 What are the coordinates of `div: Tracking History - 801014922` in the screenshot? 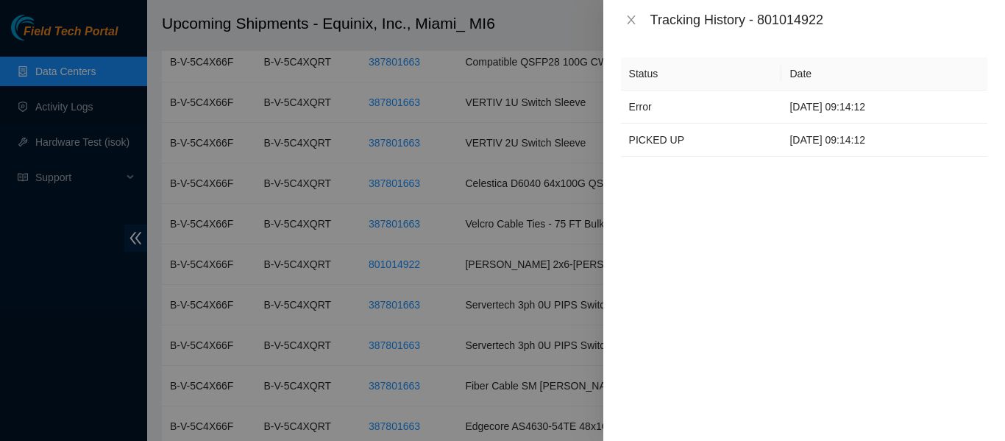 It's located at (819, 20).